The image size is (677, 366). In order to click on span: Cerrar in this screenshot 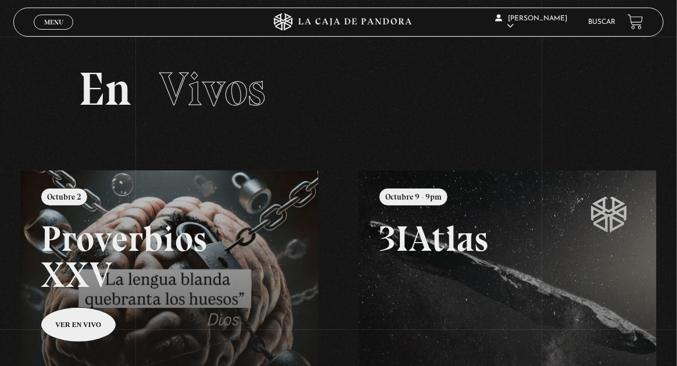, I will do `click(53, 32)`.